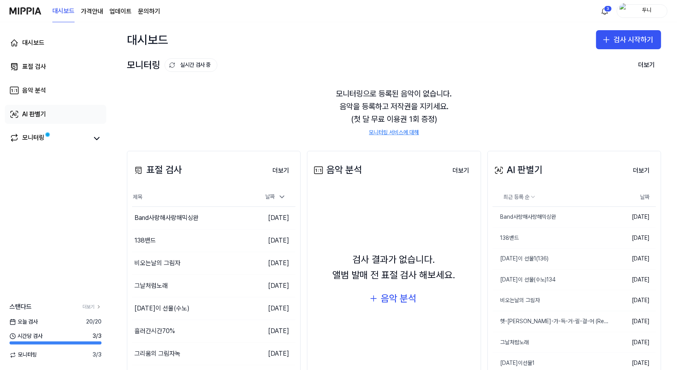 This screenshot has height=370, width=677. What do you see at coordinates (56, 67) in the screenshot?
I see `a: 표절 검사` at bounding box center [56, 67].